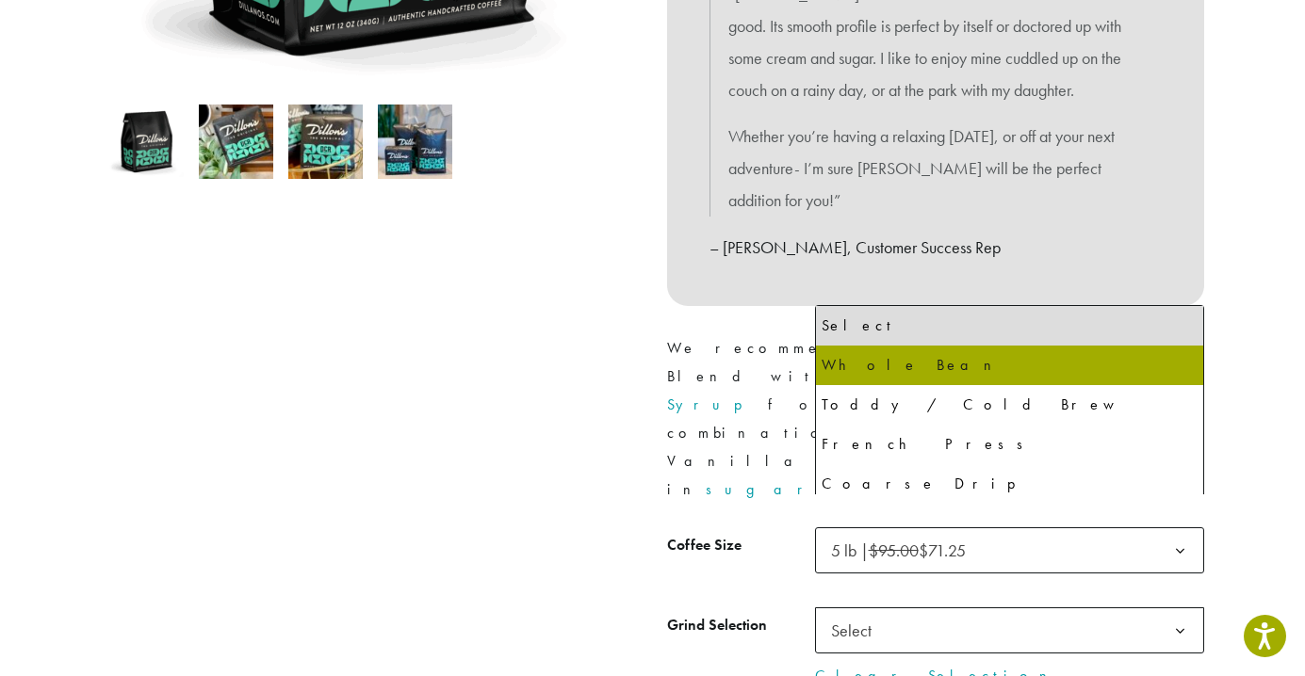  Describe the element at coordinates (325, 141) in the screenshot. I see `img: Dillons - Image 3` at that location.